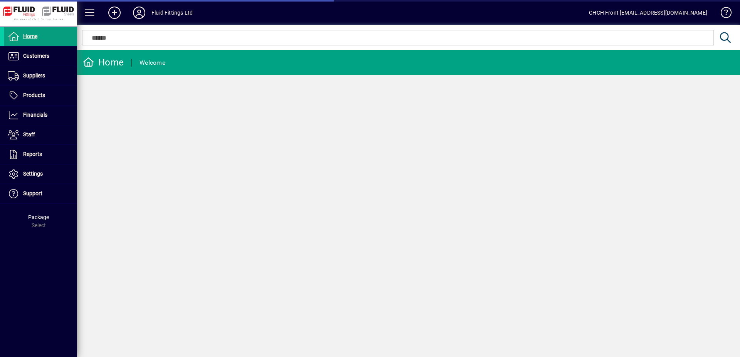  Describe the element at coordinates (40, 56) in the screenshot. I see `a: Customers` at that location.